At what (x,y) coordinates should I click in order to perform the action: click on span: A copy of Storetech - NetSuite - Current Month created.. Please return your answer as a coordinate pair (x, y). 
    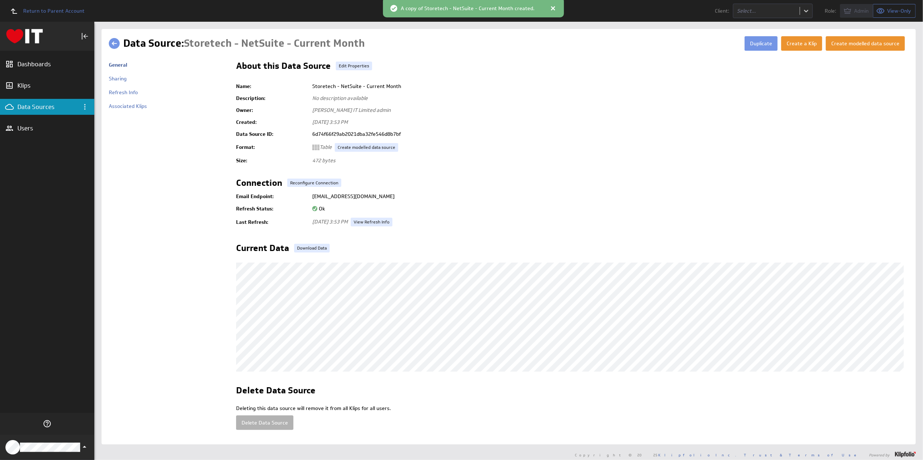
    Looking at the image, I should click on (468, 9).